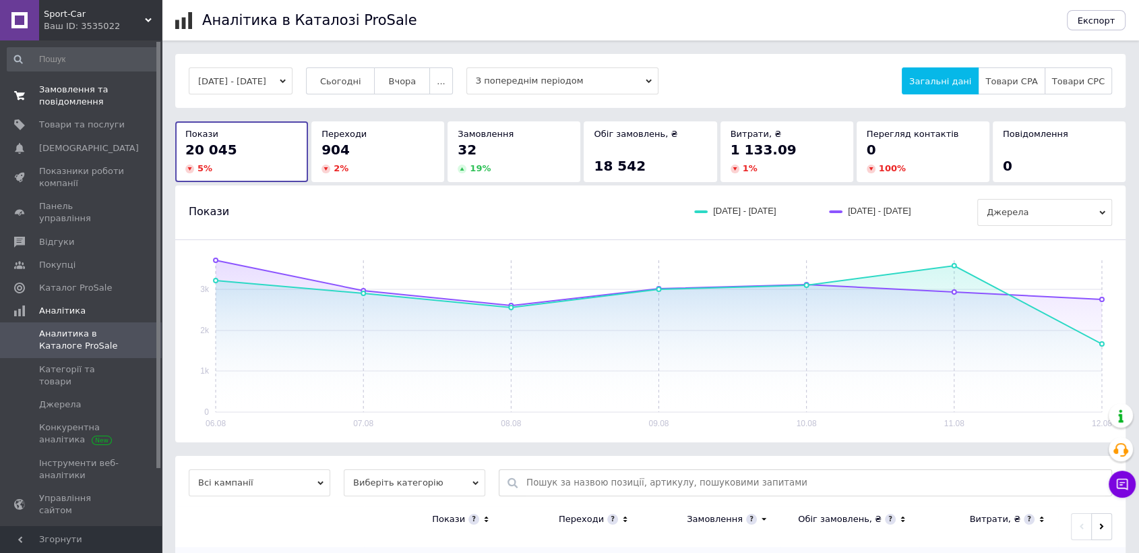 This screenshot has height=553, width=1139. I want to click on h1: Аналітика в Каталозі ProSale, so click(309, 20).